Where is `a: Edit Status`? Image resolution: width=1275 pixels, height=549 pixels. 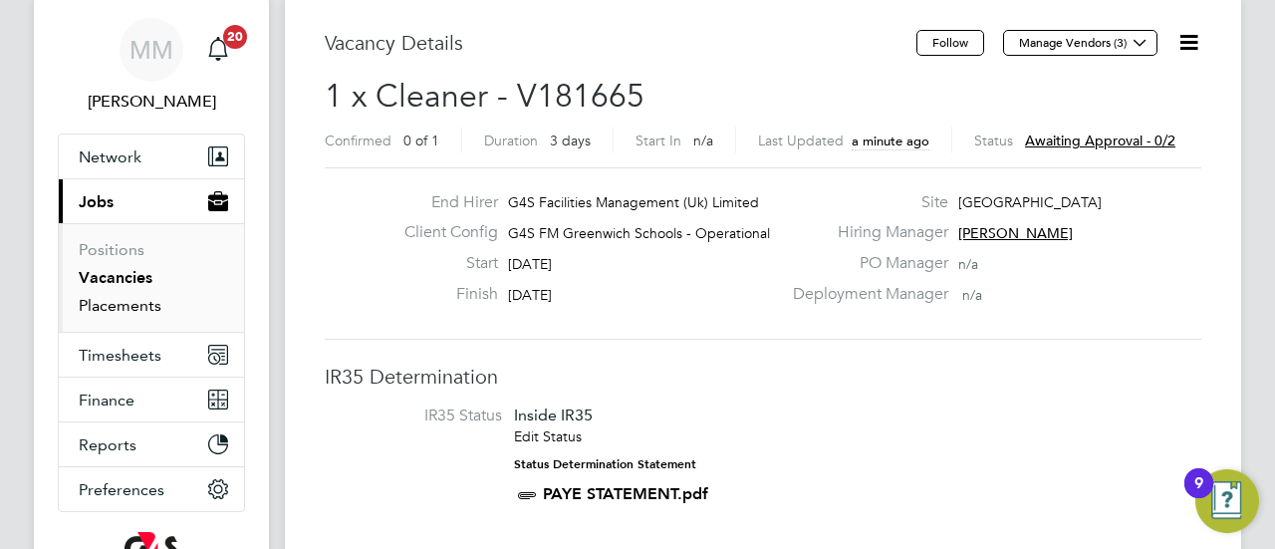
a: Edit Status is located at coordinates (548, 436).